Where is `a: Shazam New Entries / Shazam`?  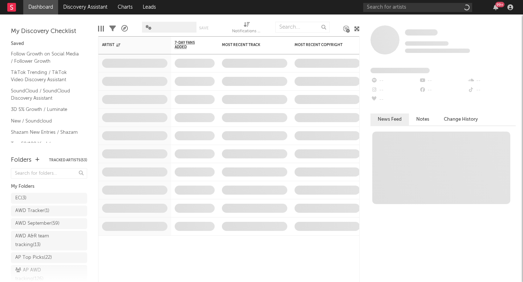 a: Shazam New Entries / Shazam is located at coordinates (45, 132).